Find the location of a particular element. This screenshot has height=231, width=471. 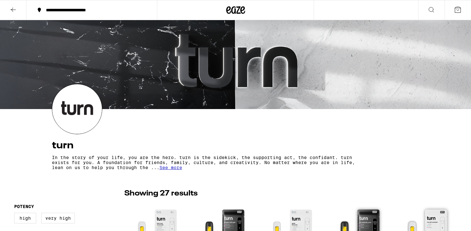

h4: turn is located at coordinates (236, 146).